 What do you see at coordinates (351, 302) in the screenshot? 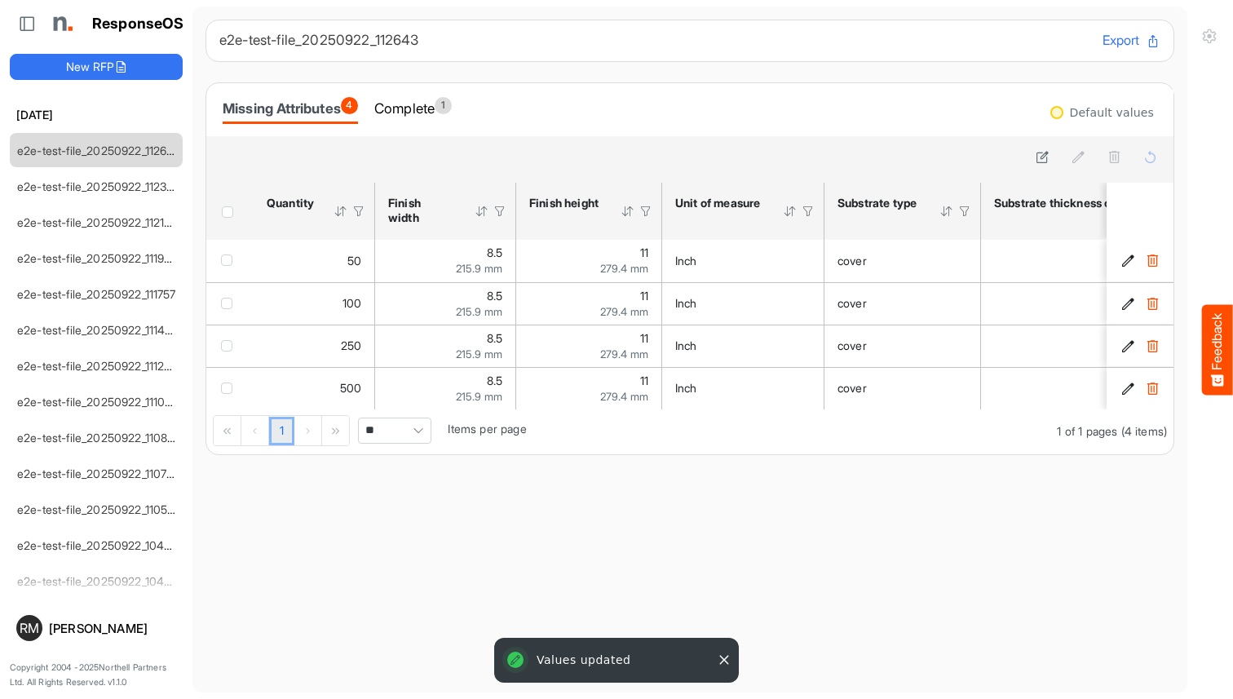
I see `span: 100` at bounding box center [351, 302].